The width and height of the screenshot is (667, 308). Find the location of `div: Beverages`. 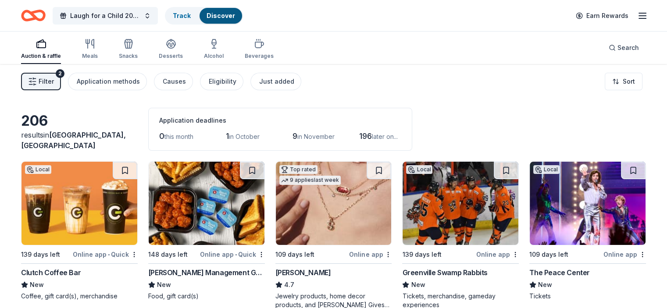

div: Beverages is located at coordinates (259, 56).